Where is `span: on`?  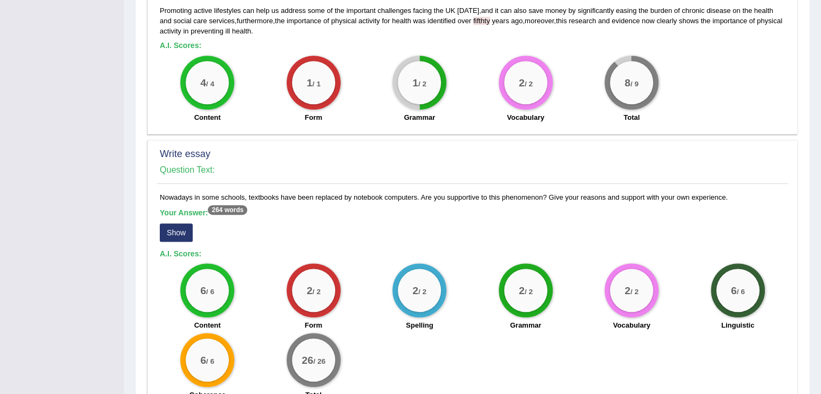
span: on is located at coordinates (736, 10).